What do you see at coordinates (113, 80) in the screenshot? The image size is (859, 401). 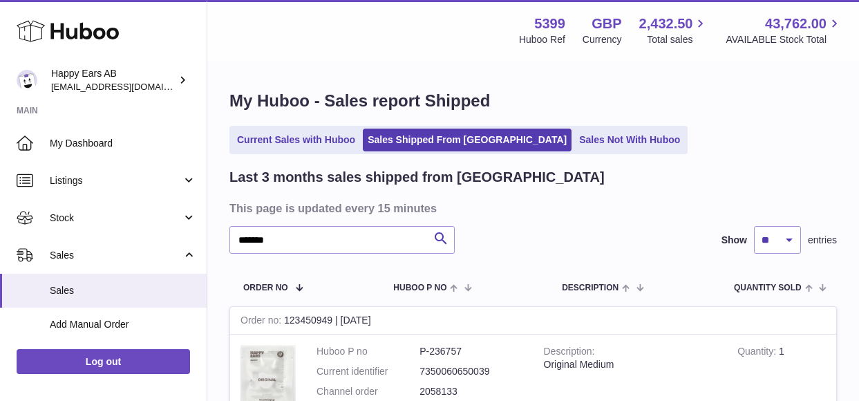 I see `div: Happy Ears AB` at bounding box center [113, 80].